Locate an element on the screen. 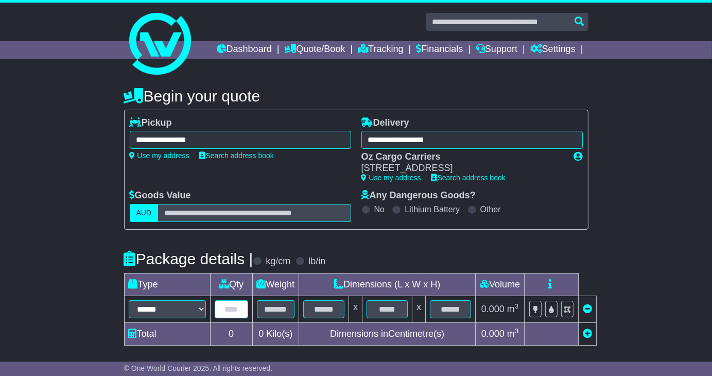  div: Oz Cargo Carriers is located at coordinates (462, 157).